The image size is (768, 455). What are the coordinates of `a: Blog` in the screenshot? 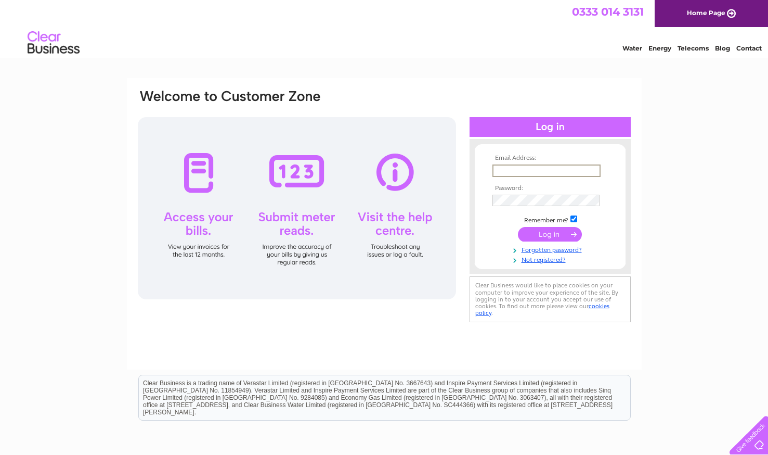 It's located at (723, 48).